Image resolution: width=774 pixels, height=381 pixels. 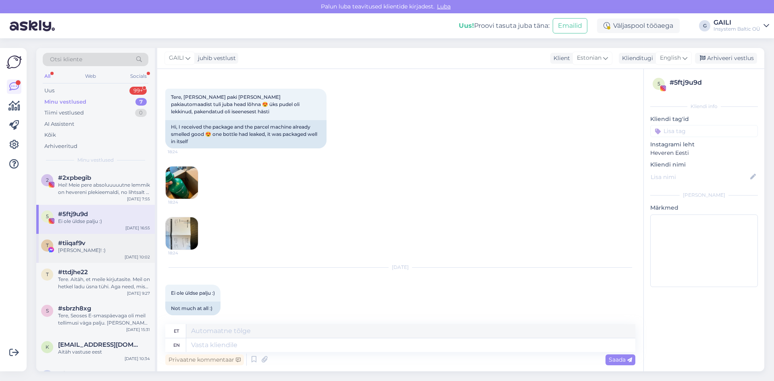 What do you see at coordinates (90, 76) in the screenshot?
I see `div: Web` at bounding box center [90, 76].